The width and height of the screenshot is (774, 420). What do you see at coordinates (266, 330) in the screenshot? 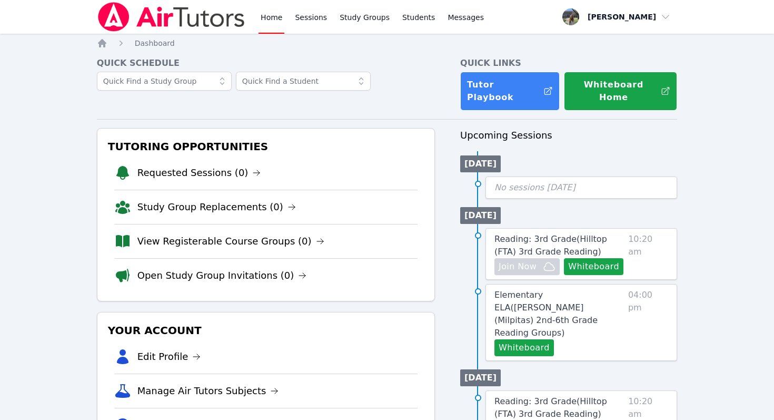
I see `h3: Your Account` at bounding box center [266, 330].